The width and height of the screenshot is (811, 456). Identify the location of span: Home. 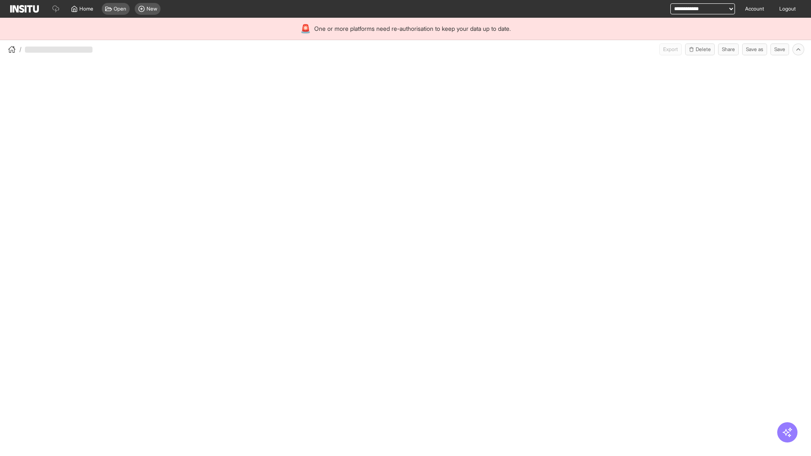
(86, 9).